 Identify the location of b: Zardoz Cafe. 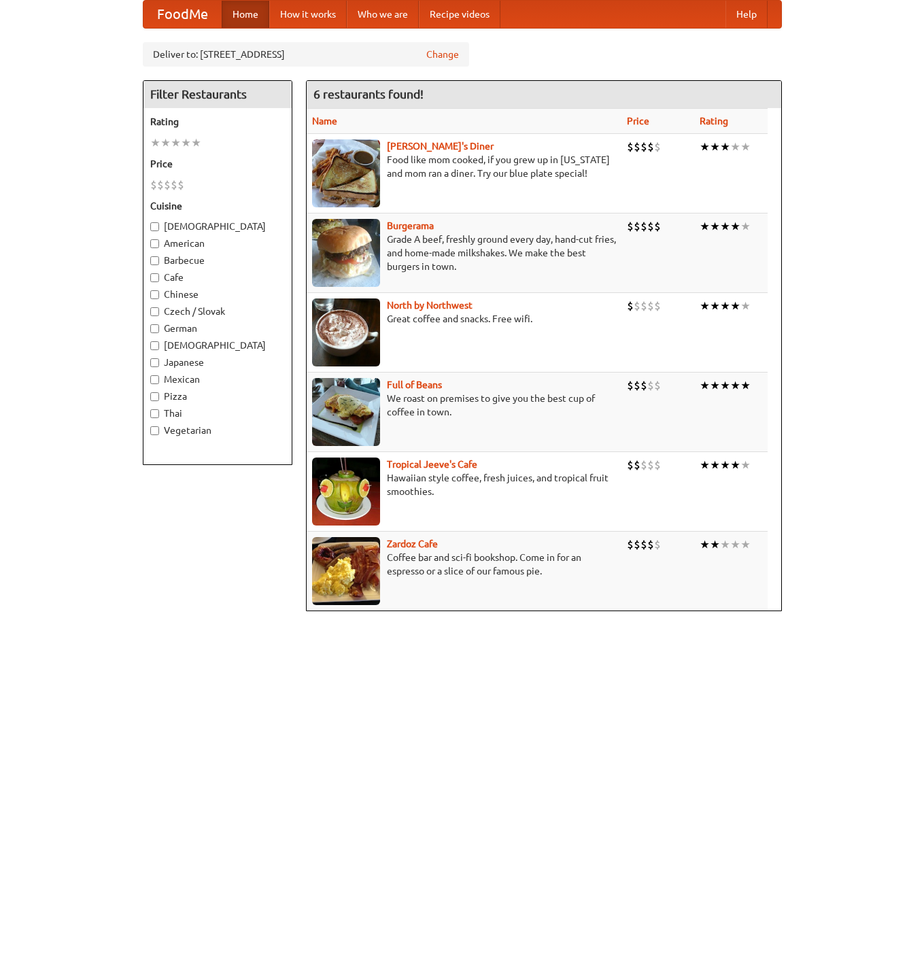
(412, 544).